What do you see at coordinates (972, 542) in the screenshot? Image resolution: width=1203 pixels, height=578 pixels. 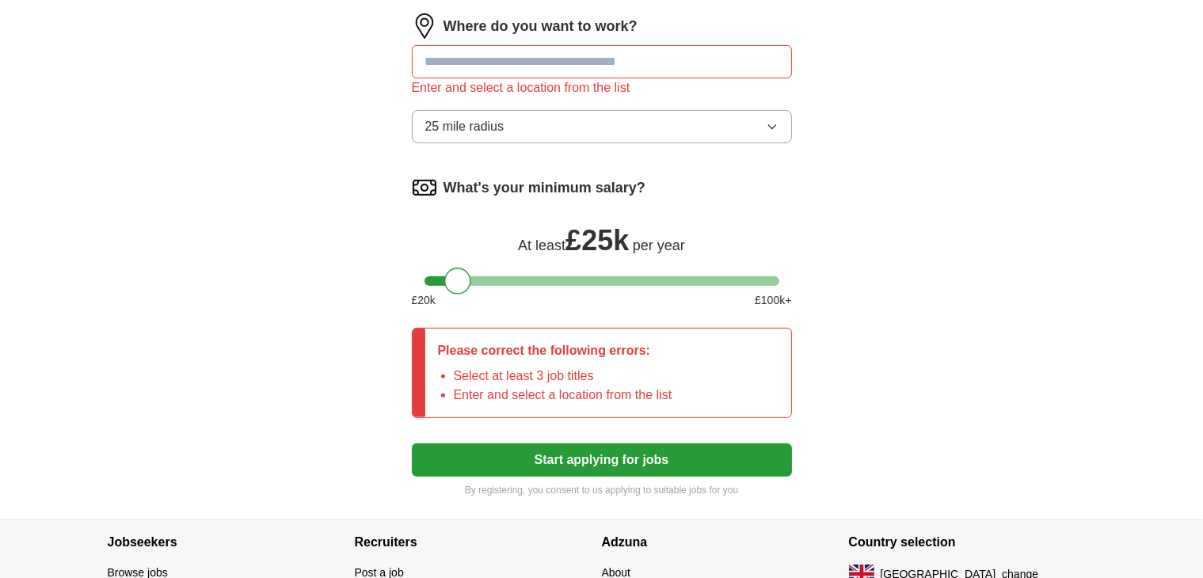 I see `h4: Country selection` at bounding box center [972, 542].